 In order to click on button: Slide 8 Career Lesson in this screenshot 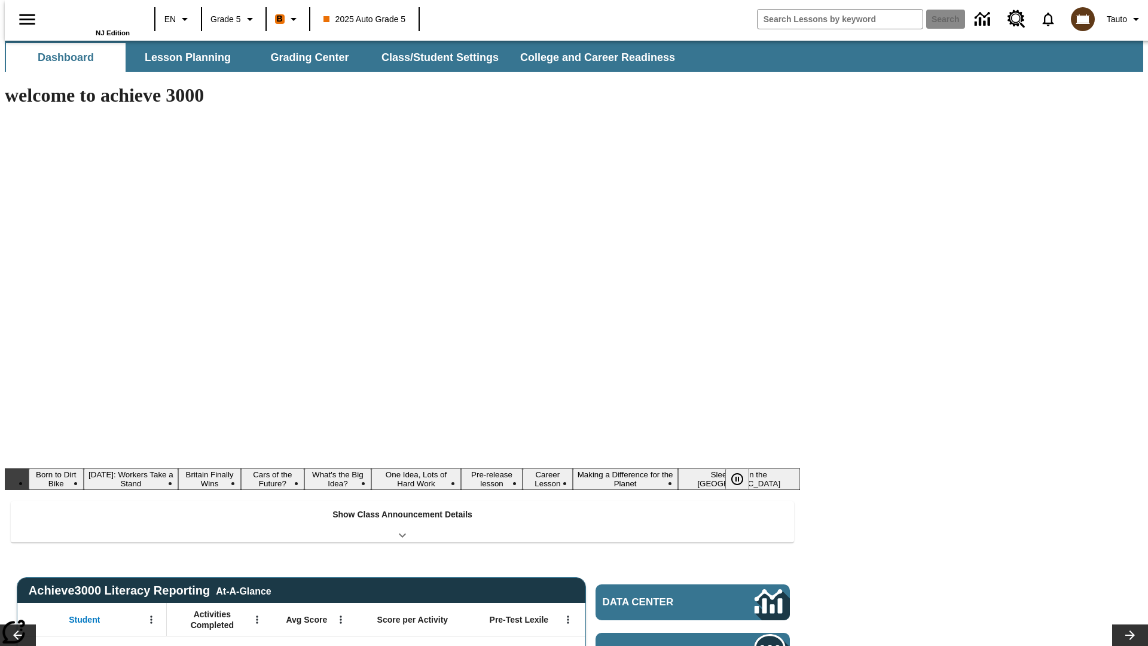, I will do `click(548, 479)`.